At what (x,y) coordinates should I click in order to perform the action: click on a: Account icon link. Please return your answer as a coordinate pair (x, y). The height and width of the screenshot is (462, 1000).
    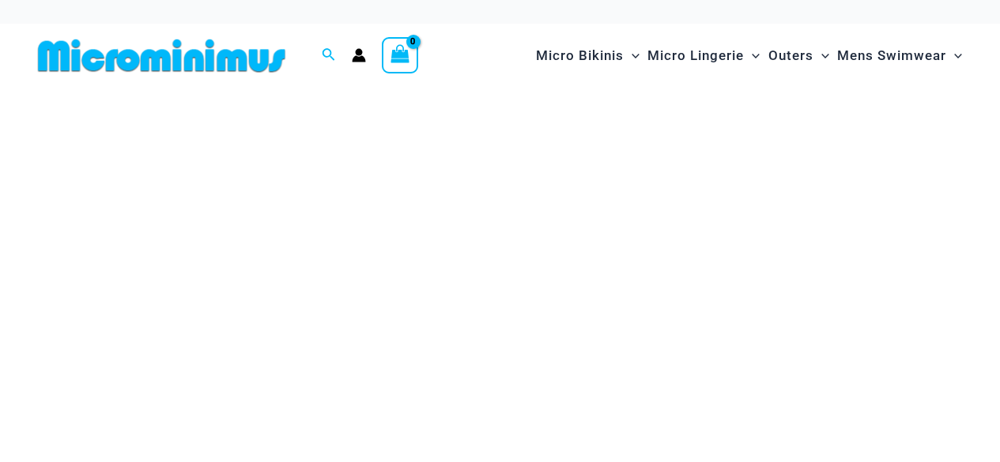
    Looking at the image, I should click on (359, 55).